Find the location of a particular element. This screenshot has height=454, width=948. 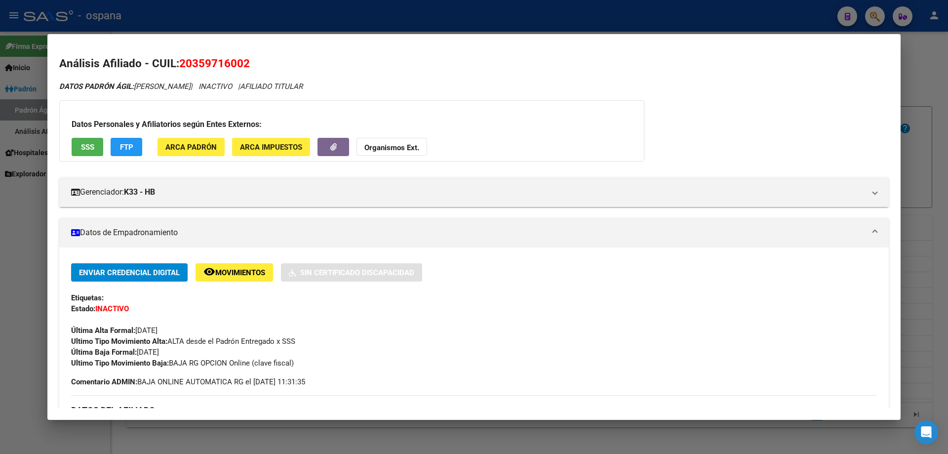

span: Movimientos is located at coordinates (240, 273).